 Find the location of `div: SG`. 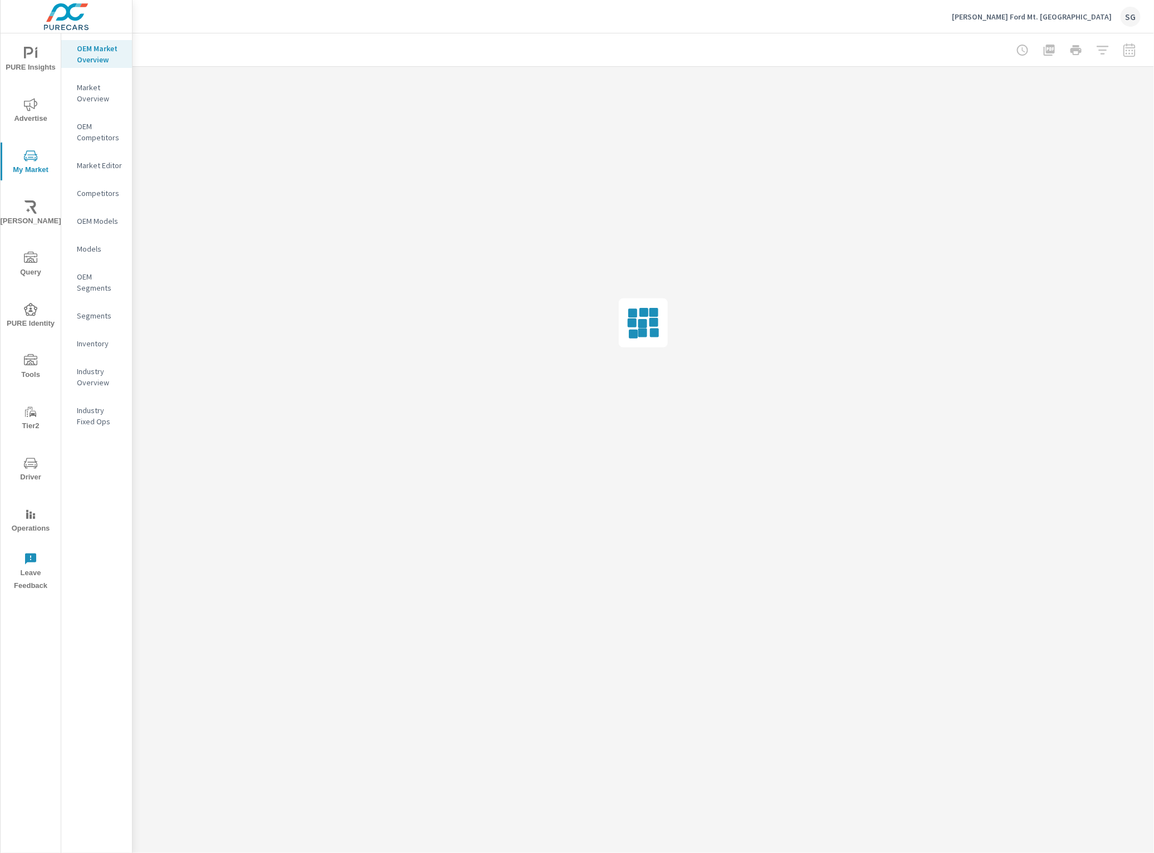

div: SG is located at coordinates (1131, 17).